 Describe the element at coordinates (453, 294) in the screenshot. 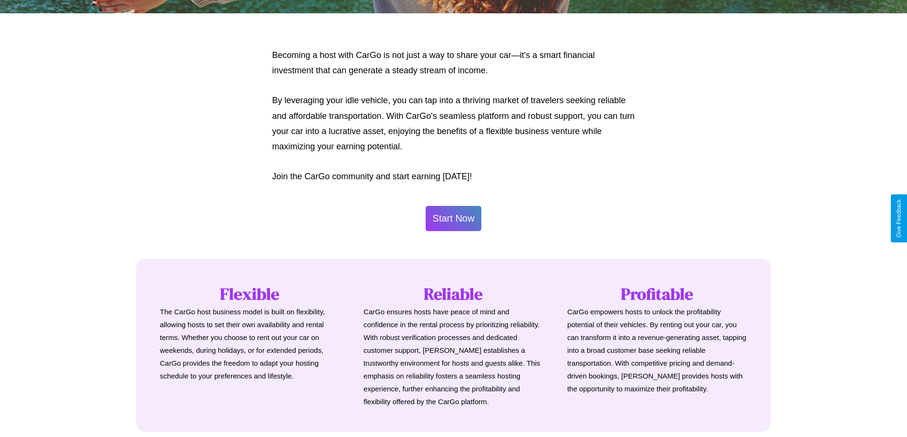

I see `h1: Reliable` at that location.